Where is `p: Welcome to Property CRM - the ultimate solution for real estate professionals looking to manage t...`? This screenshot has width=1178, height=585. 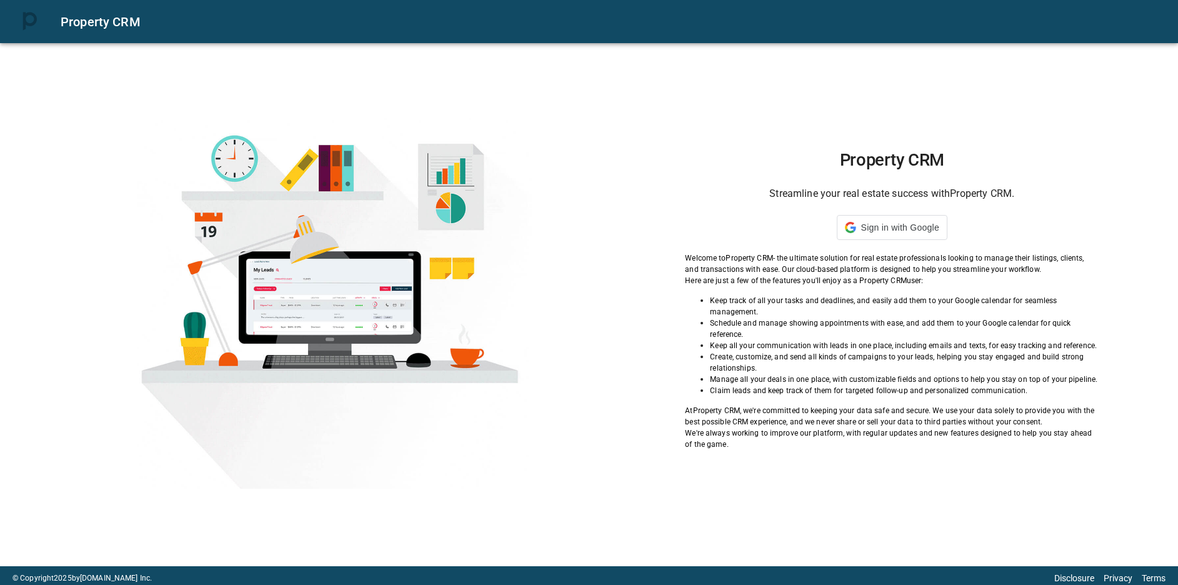
p: Welcome to Property CRM - the ultimate solution for real estate professionals looking to manage t... is located at coordinates (892, 264).